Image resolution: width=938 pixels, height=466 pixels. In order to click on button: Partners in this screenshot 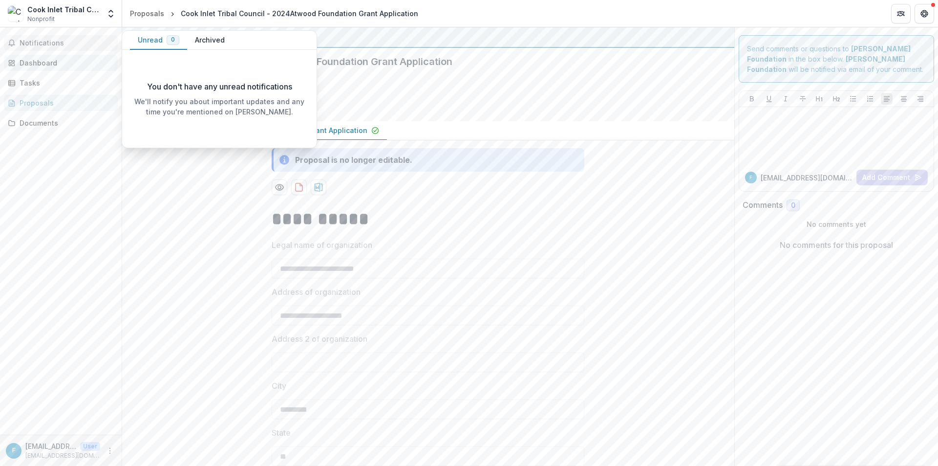, I will do `click(901, 14)`.